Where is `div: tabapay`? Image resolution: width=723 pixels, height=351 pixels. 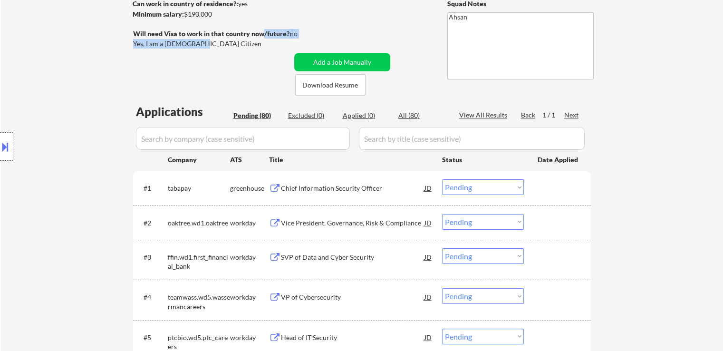
div: tabapay is located at coordinates (199, 188).